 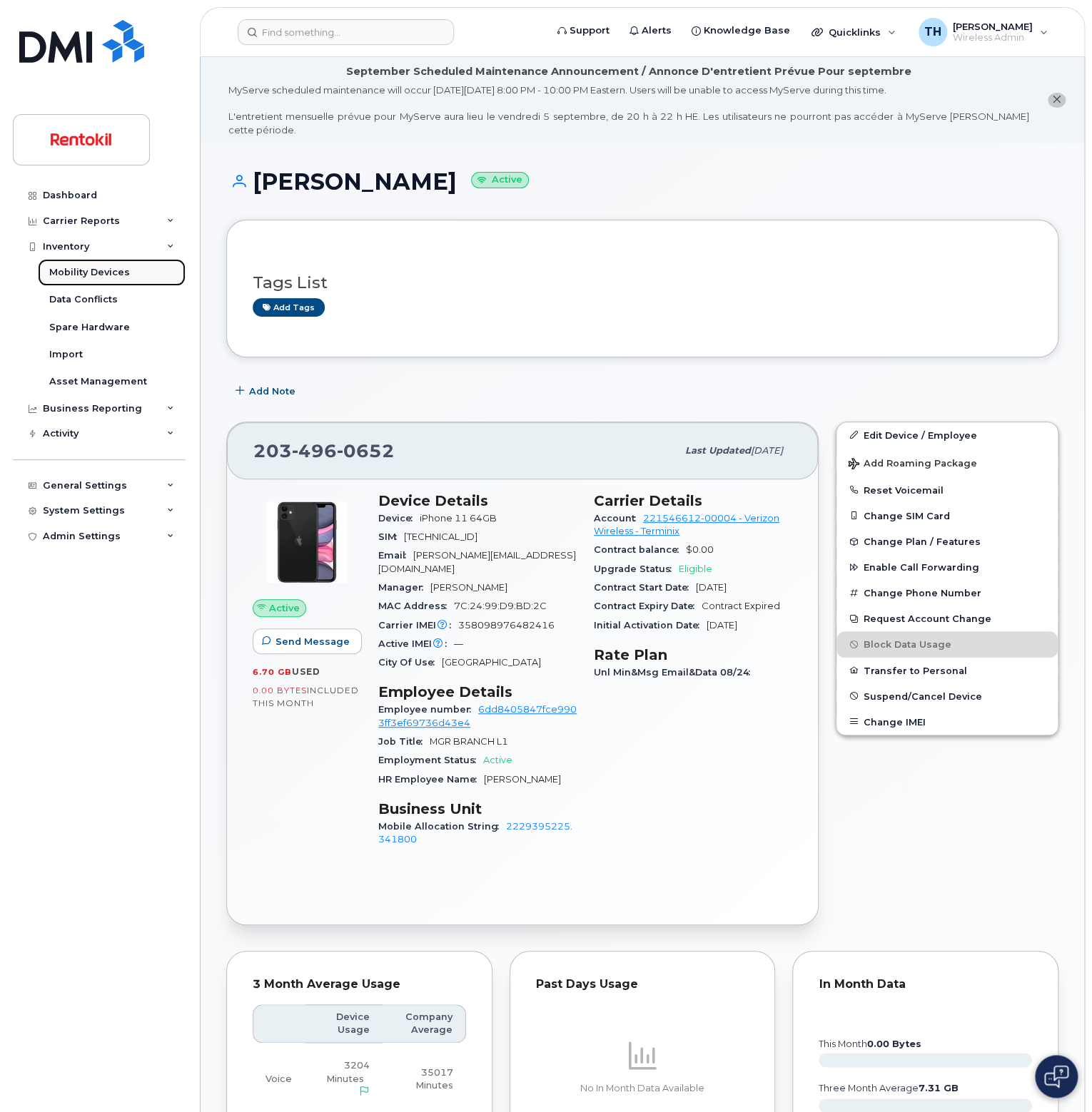 What do you see at coordinates (418, 625) in the screenshot?
I see `span: Carrier IMEI` at bounding box center [418, 625].